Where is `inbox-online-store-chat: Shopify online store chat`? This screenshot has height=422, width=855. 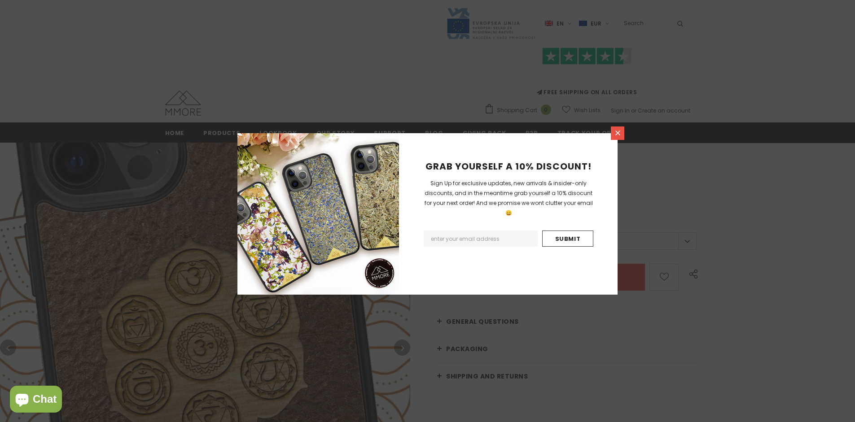 inbox-online-store-chat: Shopify online store chat is located at coordinates (36, 400).